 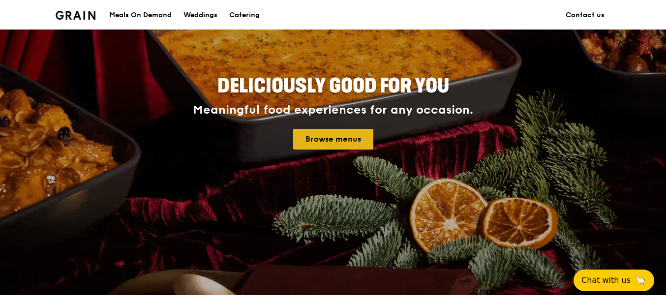 I want to click on a: Weddings, so click(x=200, y=15).